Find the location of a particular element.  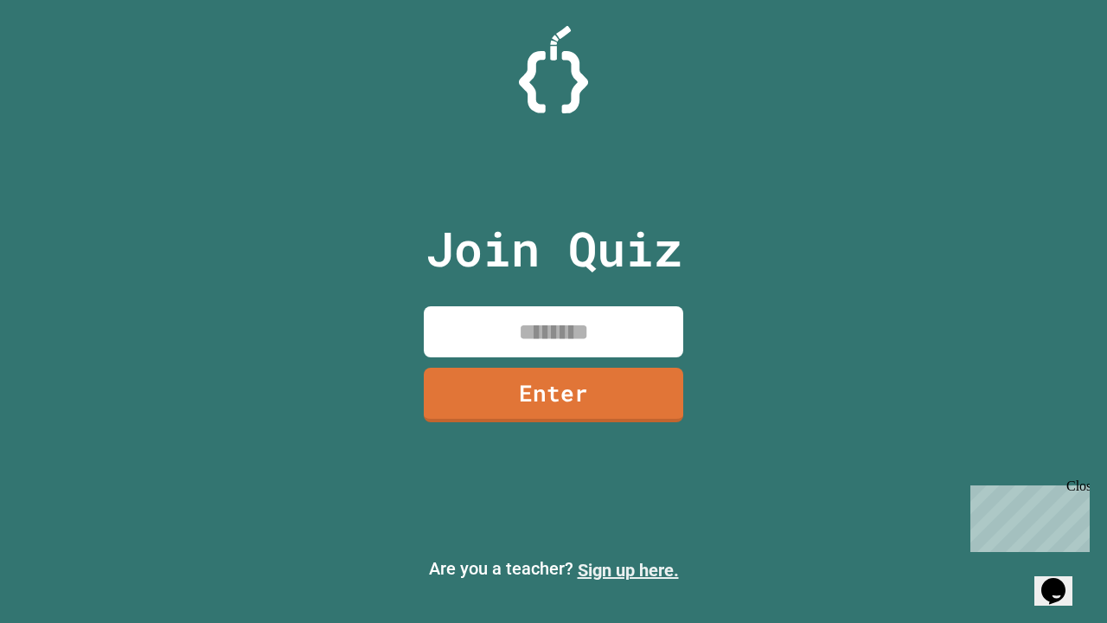

p: Are you a teacher? is located at coordinates (554, 569).